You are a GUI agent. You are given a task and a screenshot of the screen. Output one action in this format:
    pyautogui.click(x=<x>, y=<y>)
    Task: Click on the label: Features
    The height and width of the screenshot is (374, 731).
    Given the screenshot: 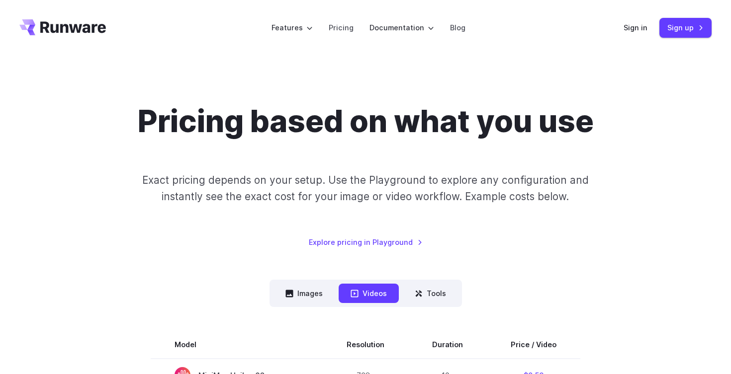 What is the action you would take?
    pyautogui.click(x=292, y=27)
    